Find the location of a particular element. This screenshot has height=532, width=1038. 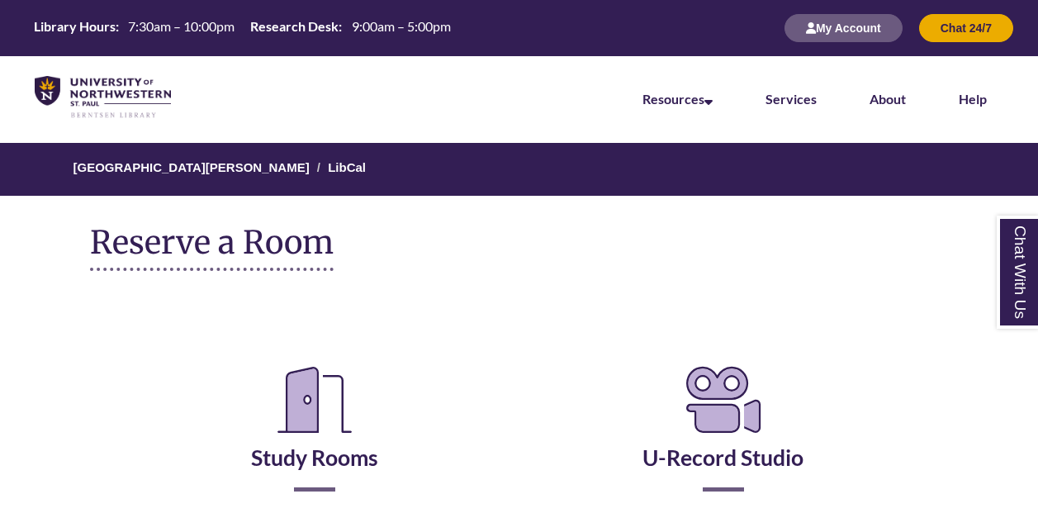

a: Services is located at coordinates (791, 98).